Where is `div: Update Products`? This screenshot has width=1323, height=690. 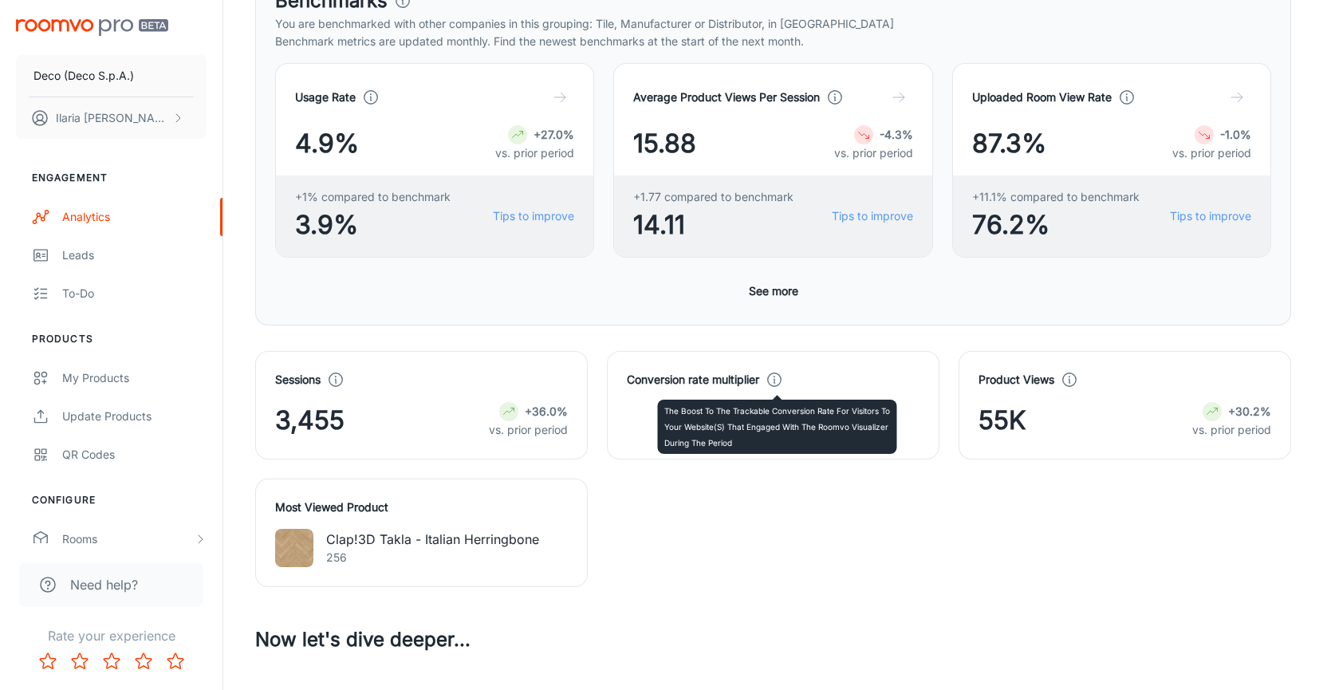 div: Update Products is located at coordinates (134, 416).